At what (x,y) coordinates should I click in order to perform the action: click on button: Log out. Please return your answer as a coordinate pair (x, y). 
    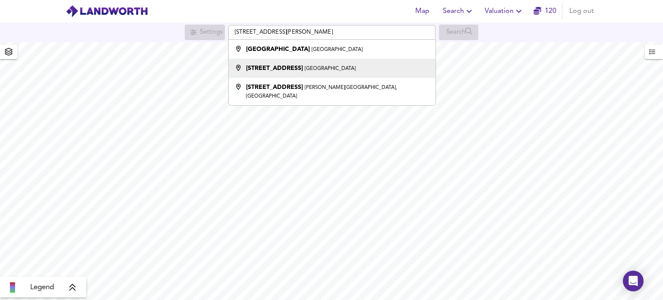
    Looking at the image, I should click on (581, 11).